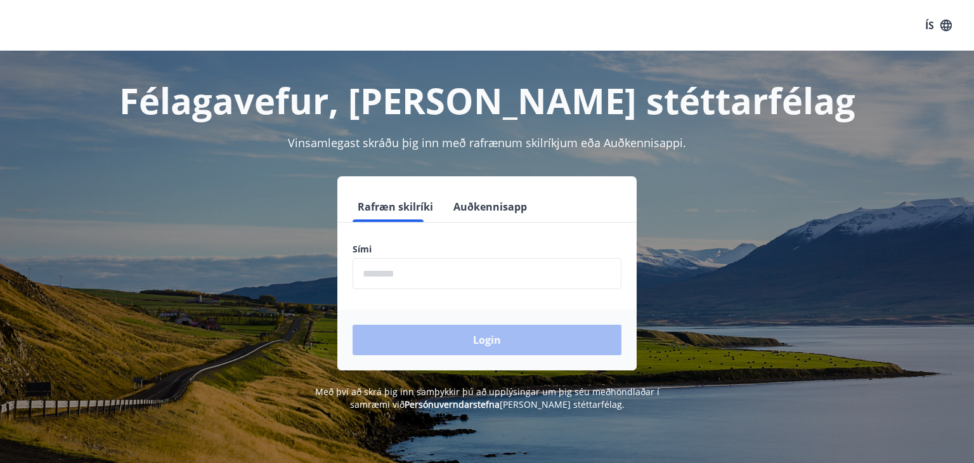 The height and width of the screenshot is (463, 974). What do you see at coordinates (490, 207) in the screenshot?
I see `button: Auðkennisapp` at bounding box center [490, 207].